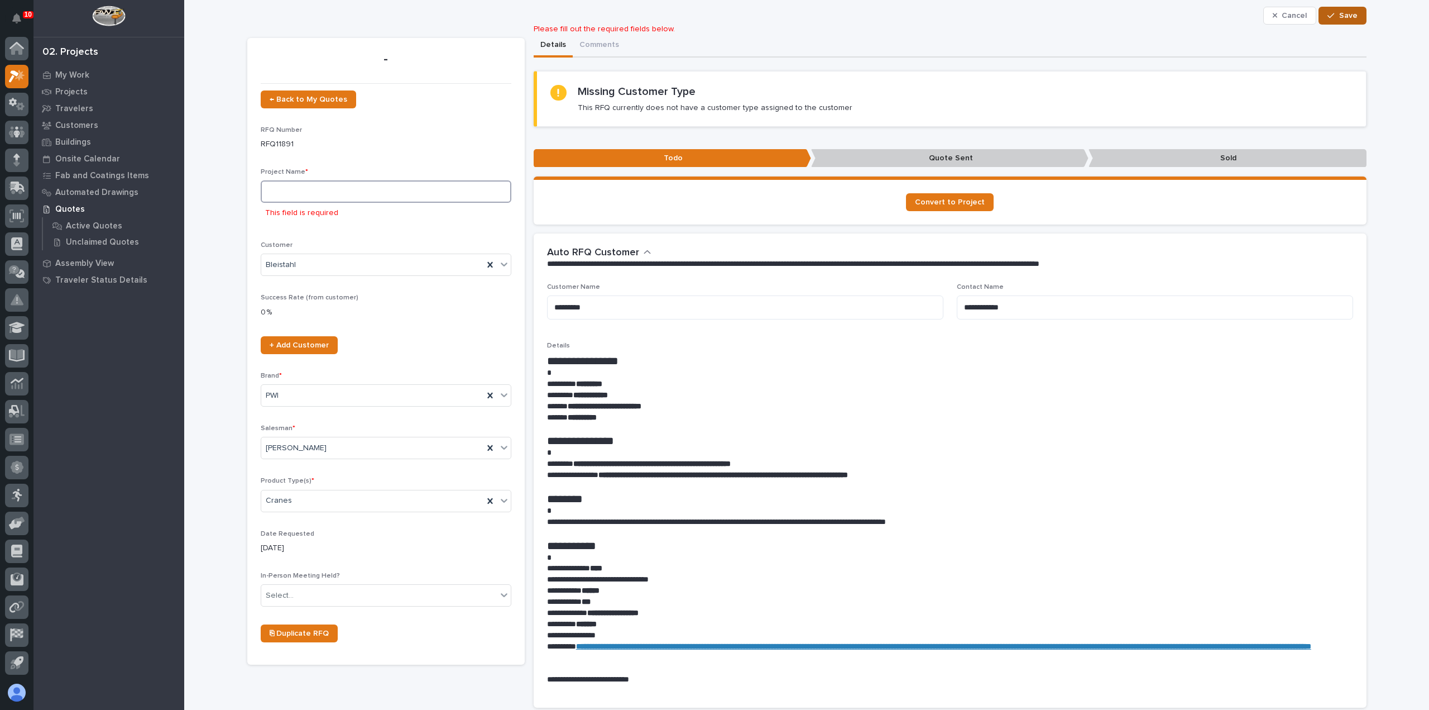 This screenshot has height=710, width=1429. What do you see at coordinates (88, 159) in the screenshot?
I see `p: Onsite Calendar` at bounding box center [88, 159].